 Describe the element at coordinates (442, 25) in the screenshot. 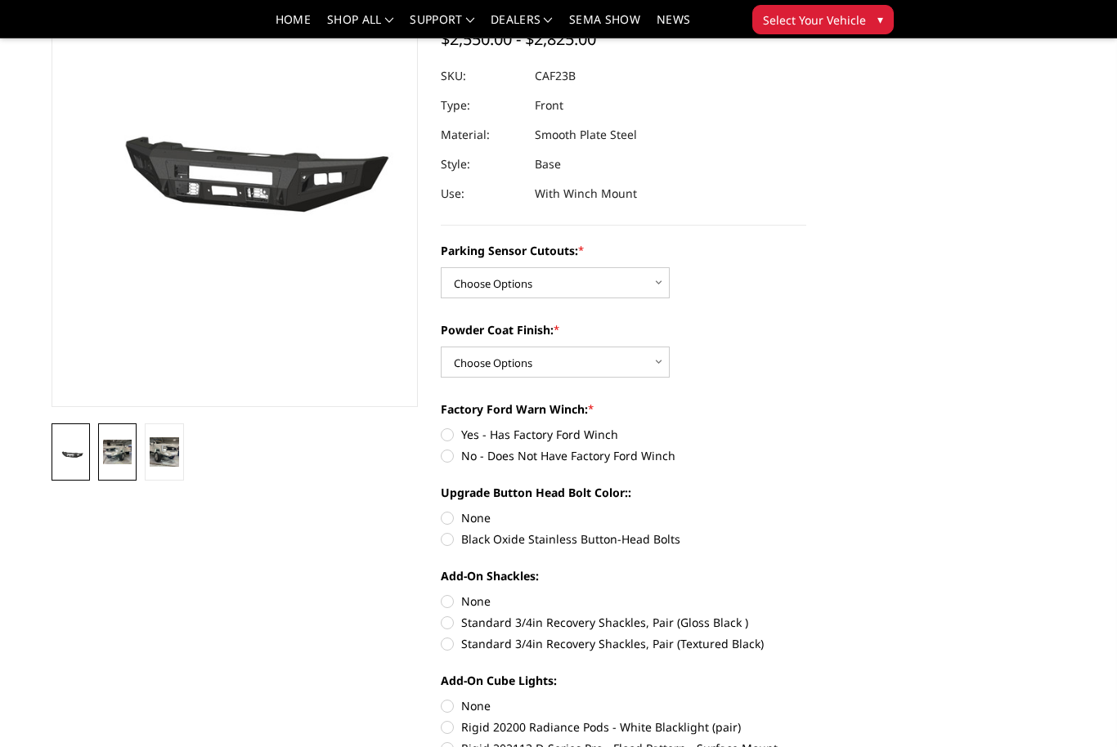

I see `a: Support` at that location.